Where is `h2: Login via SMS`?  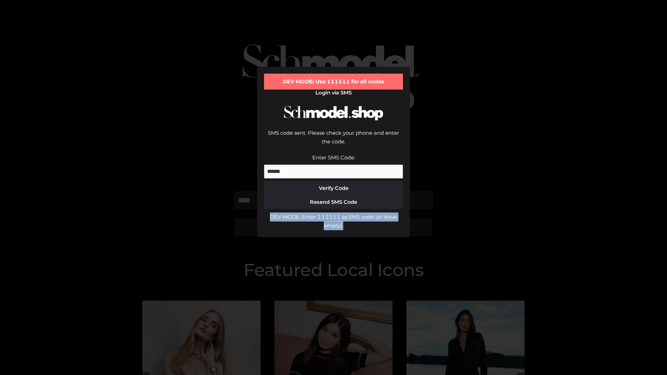
h2: Login via SMS is located at coordinates (334, 93).